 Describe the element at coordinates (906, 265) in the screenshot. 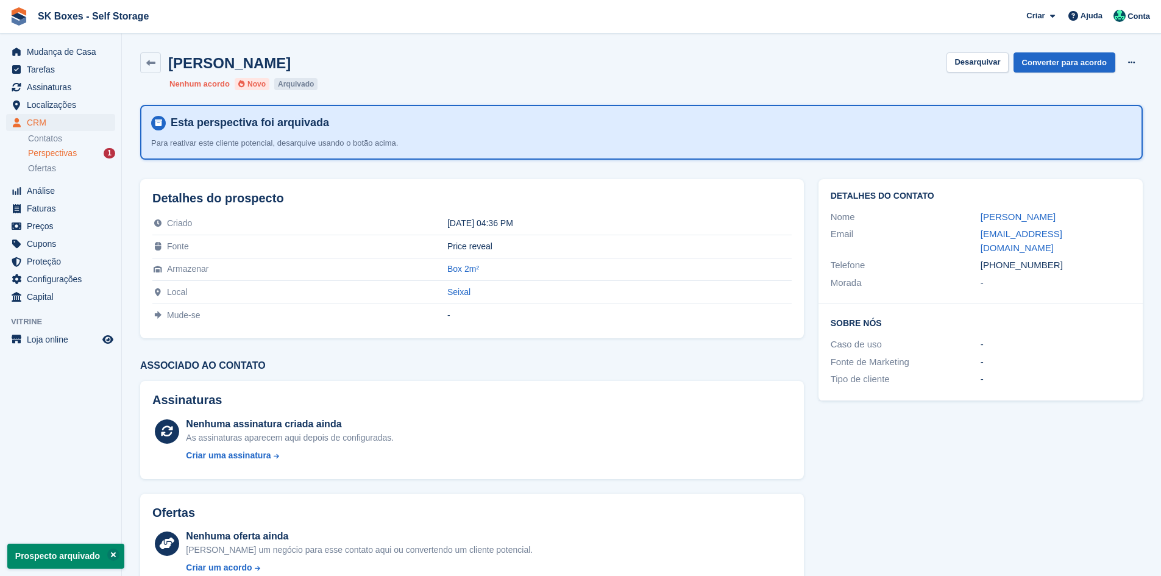

I see `div: Telefone` at that location.